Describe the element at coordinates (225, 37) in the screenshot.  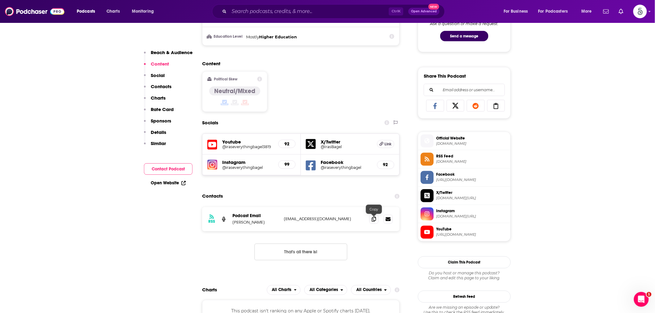
I see `h3: Education Level` at that location.